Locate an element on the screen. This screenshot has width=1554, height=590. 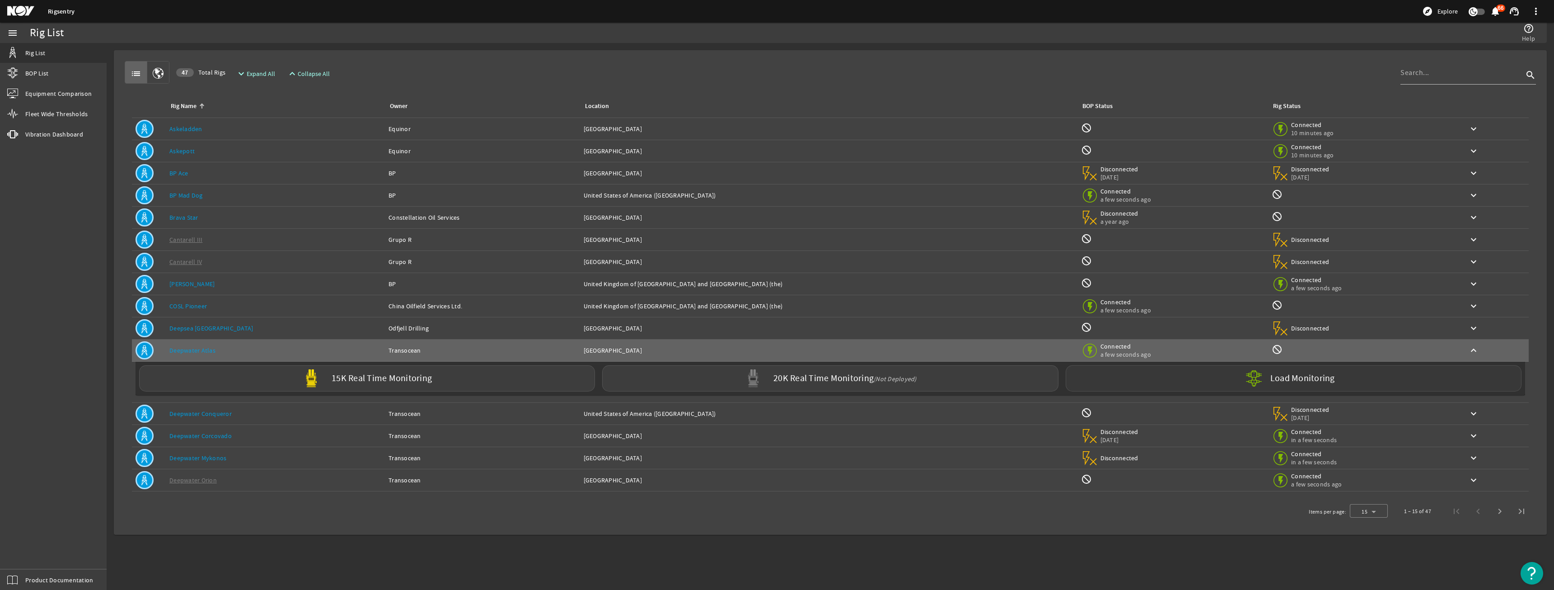
div: Rig Status is located at coordinates (1287, 106).